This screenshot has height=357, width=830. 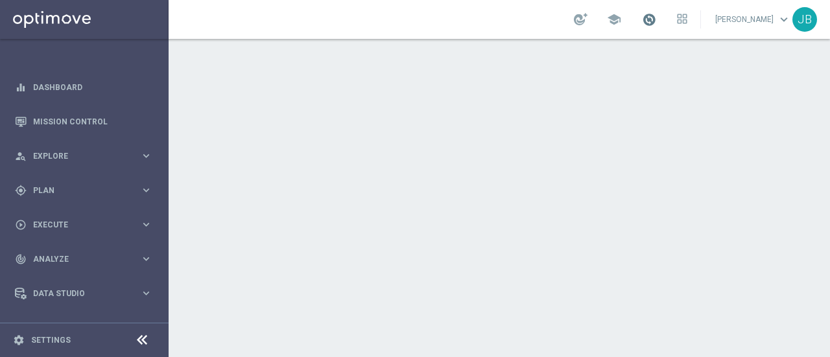 What do you see at coordinates (77, 191) in the screenshot?
I see `div: Plan` at bounding box center [77, 191].